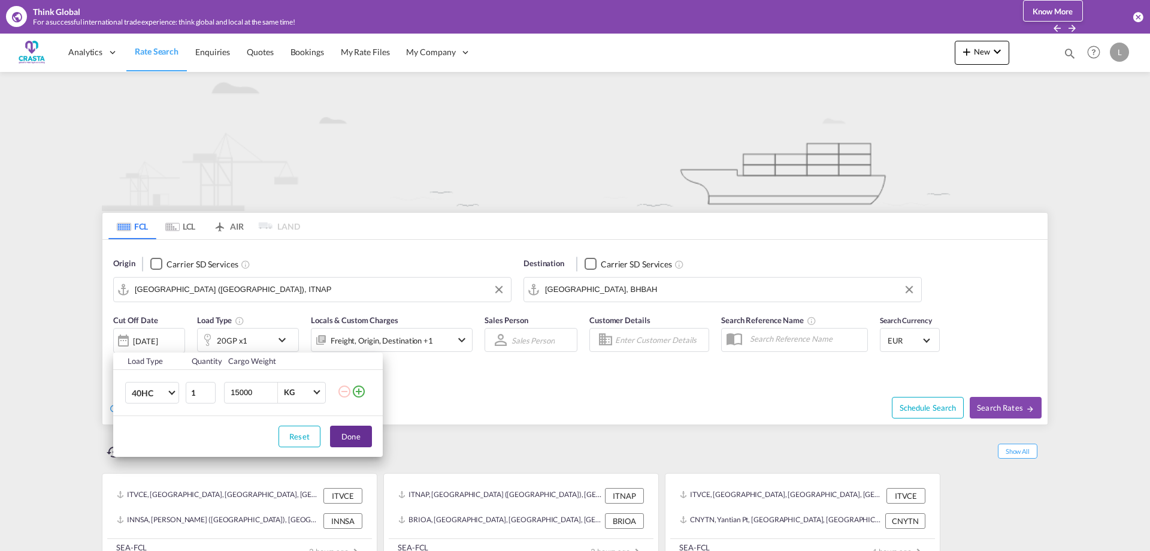 The height and width of the screenshot is (551, 1150). I want to click on input: Qty, so click(201, 392).